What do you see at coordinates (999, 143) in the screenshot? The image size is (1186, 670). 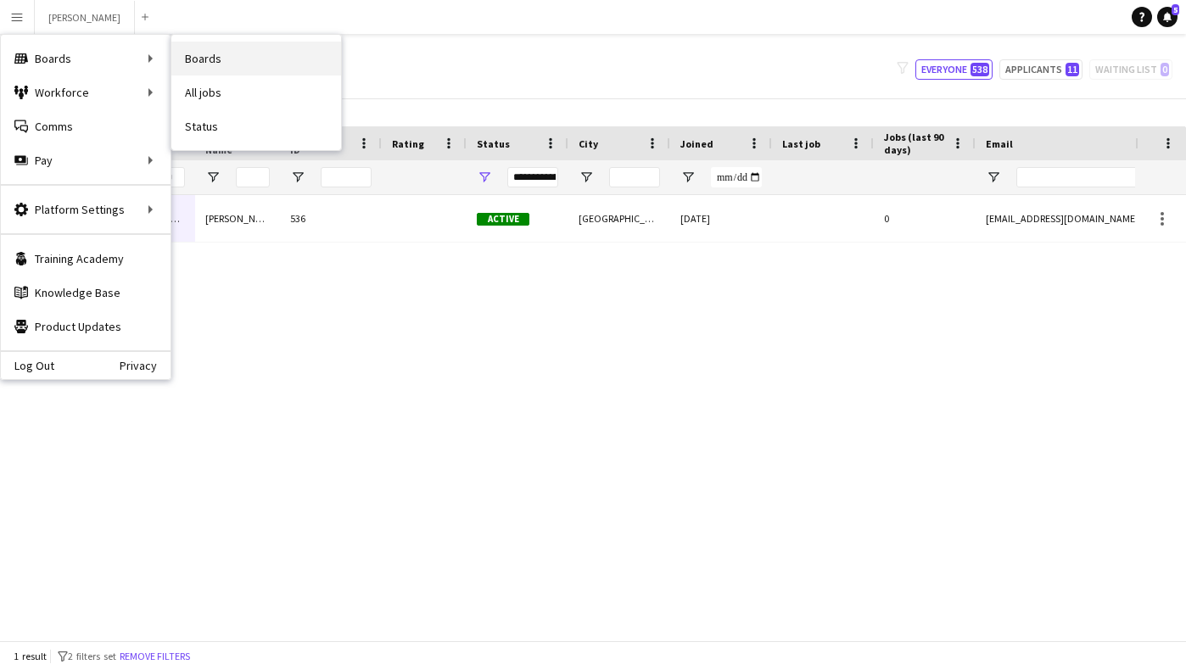 I see `span: Email` at bounding box center [999, 143].